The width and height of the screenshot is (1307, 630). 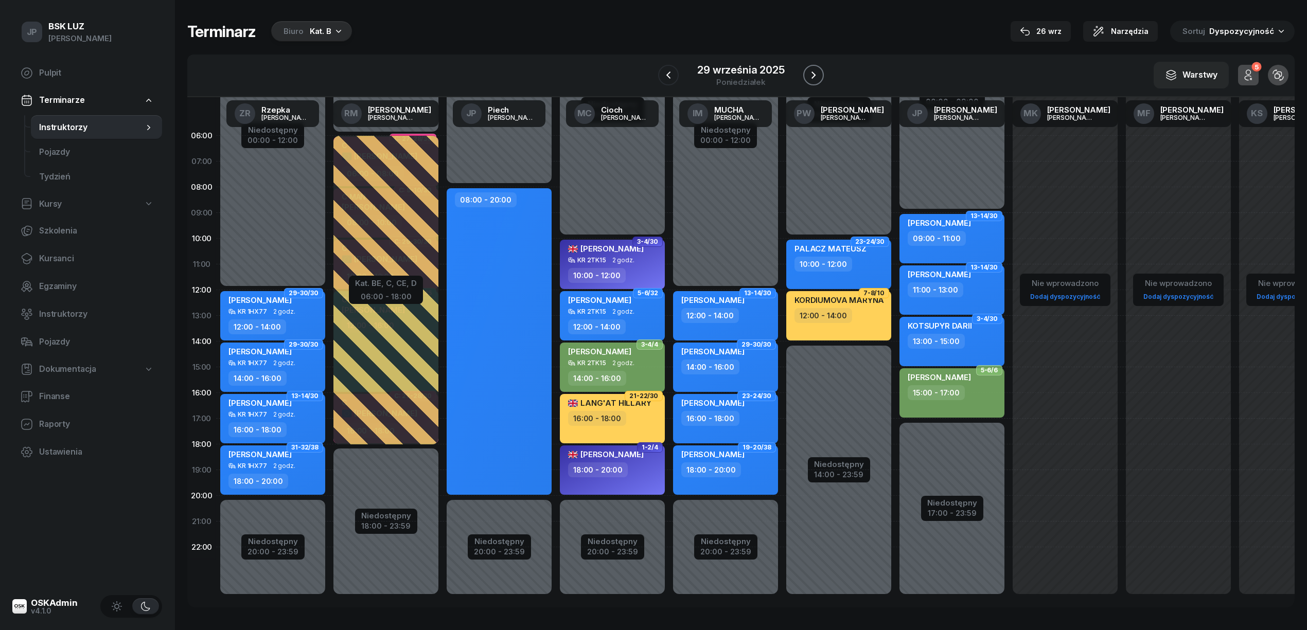 What do you see at coordinates (96, 177) in the screenshot?
I see `span: Tydzień` at bounding box center [96, 177].